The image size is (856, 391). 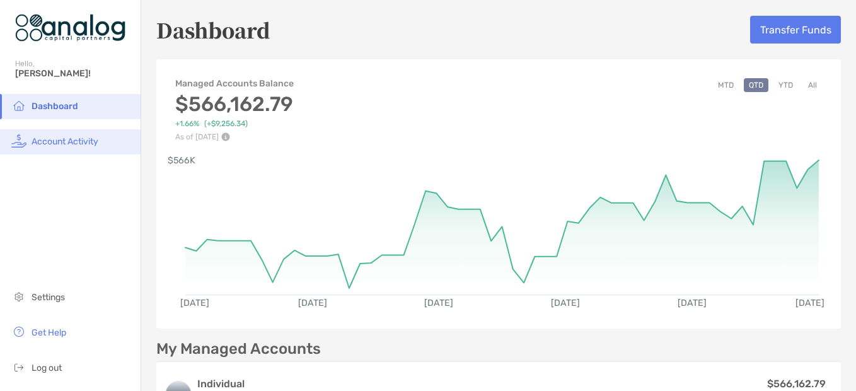 I want to click on h4: Managed Accounts Balance, so click(x=235, y=83).